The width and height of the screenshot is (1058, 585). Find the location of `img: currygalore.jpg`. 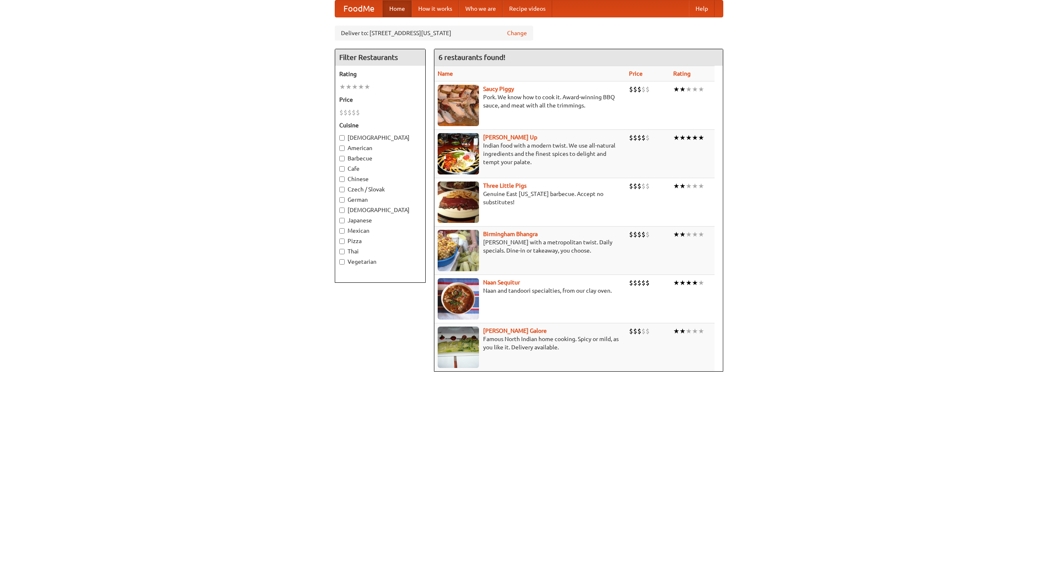

img: currygalore.jpg is located at coordinates (458, 347).